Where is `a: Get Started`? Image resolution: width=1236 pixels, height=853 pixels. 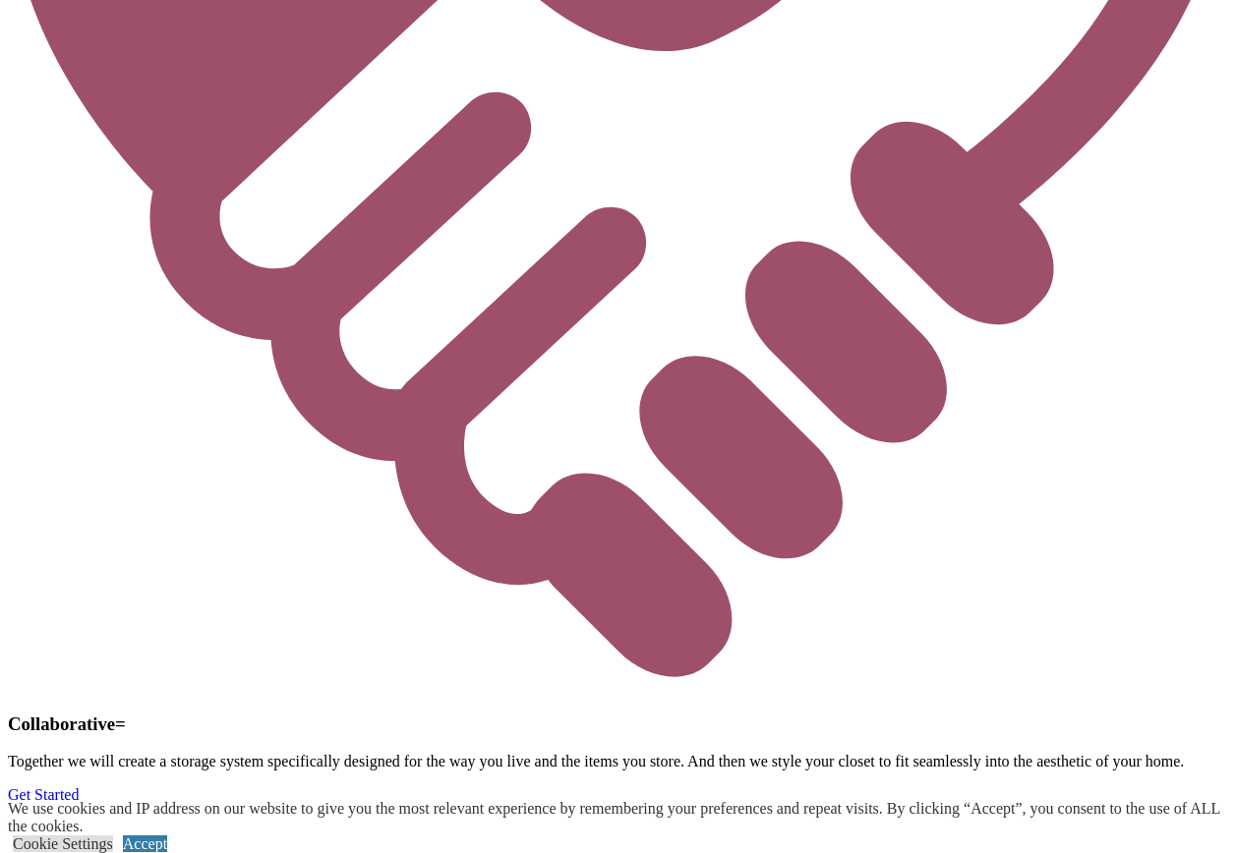 a: Get Started is located at coordinates (43, 794).